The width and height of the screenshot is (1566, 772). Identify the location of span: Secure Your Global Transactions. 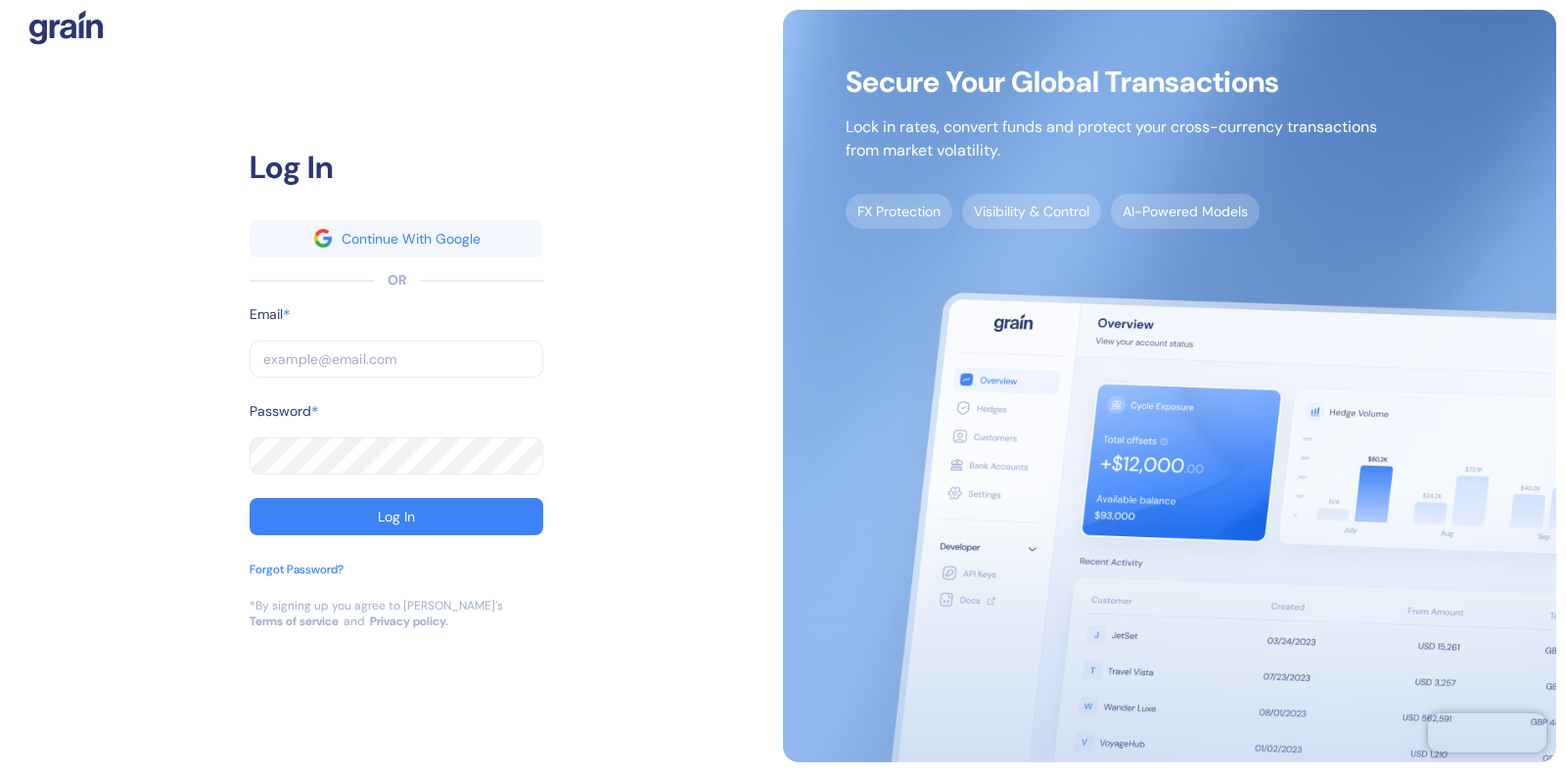
(1111, 82).